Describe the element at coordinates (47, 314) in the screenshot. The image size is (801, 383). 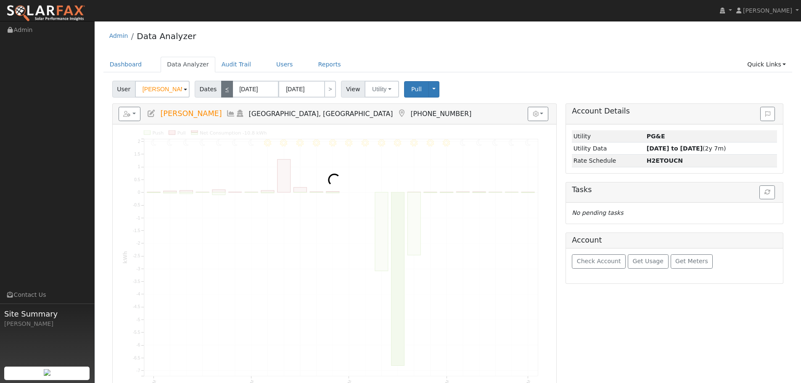
I see `span: Site Summary` at that location.